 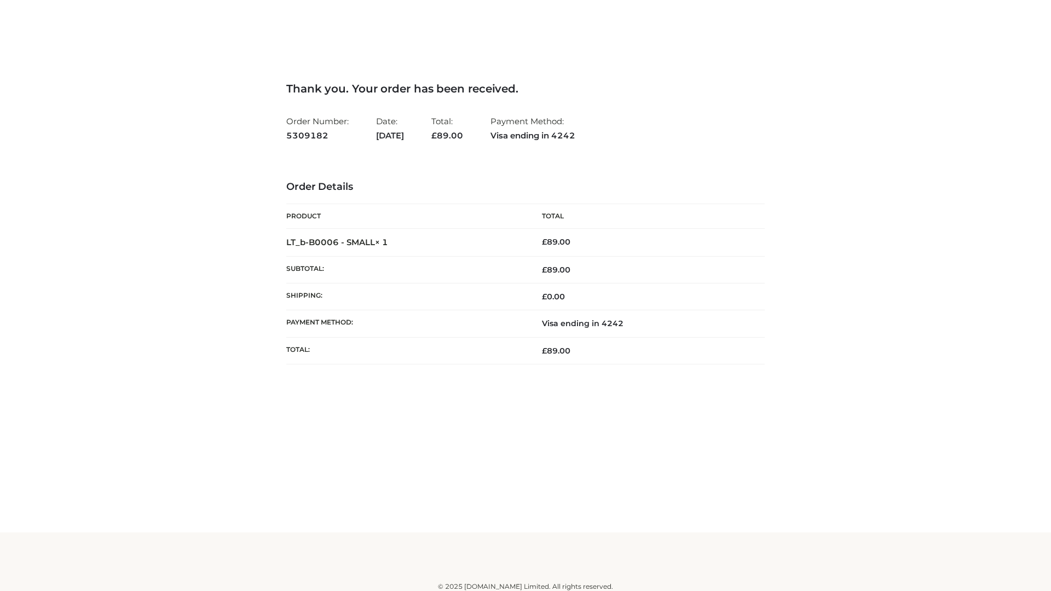 I want to click on h3: Order Details, so click(x=525, y=187).